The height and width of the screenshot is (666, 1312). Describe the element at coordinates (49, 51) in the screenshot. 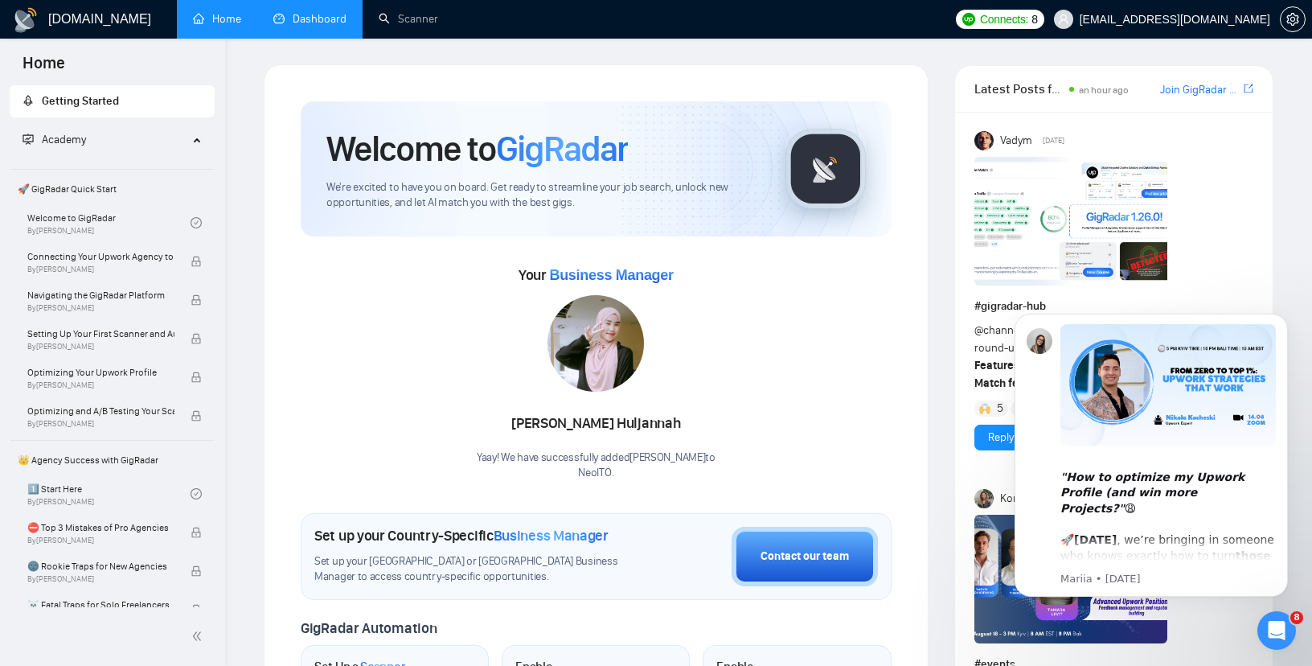

I see `img: Profile image for Mariia` at that location.